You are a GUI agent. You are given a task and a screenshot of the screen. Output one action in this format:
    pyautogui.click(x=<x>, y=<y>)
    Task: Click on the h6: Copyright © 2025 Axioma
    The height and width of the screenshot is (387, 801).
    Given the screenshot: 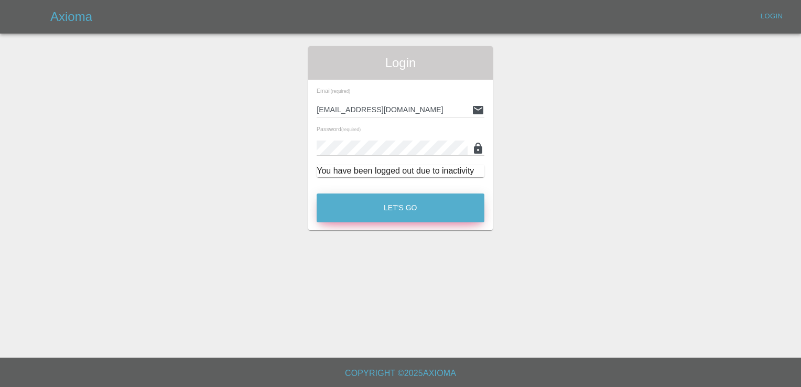 What is the action you would take?
    pyautogui.click(x=401, y=373)
    